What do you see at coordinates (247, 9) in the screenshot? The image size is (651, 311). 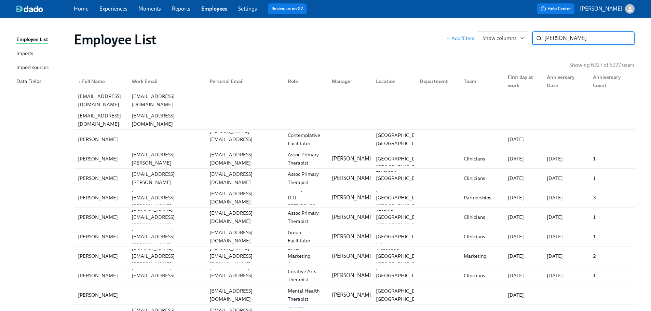 I see `a: Settings` at bounding box center [247, 9].